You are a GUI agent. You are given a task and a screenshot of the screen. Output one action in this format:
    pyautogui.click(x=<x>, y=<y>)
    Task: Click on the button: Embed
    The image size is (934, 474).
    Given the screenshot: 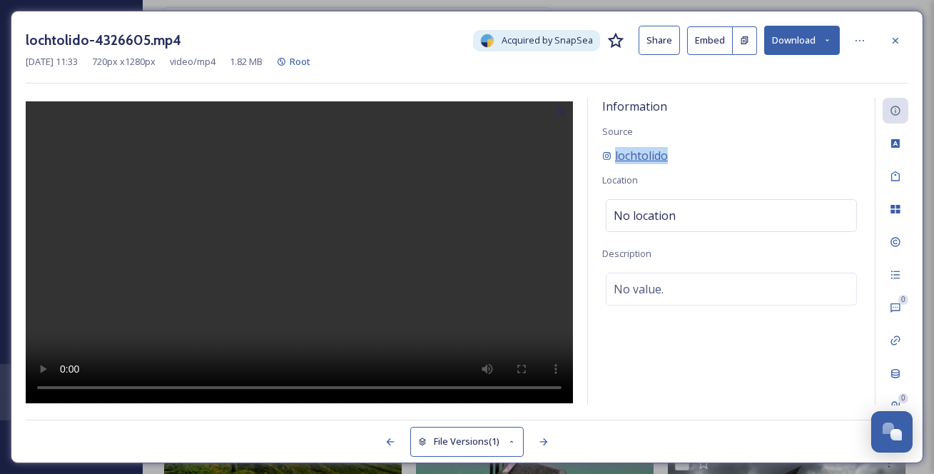 What is the action you would take?
    pyautogui.click(x=710, y=41)
    